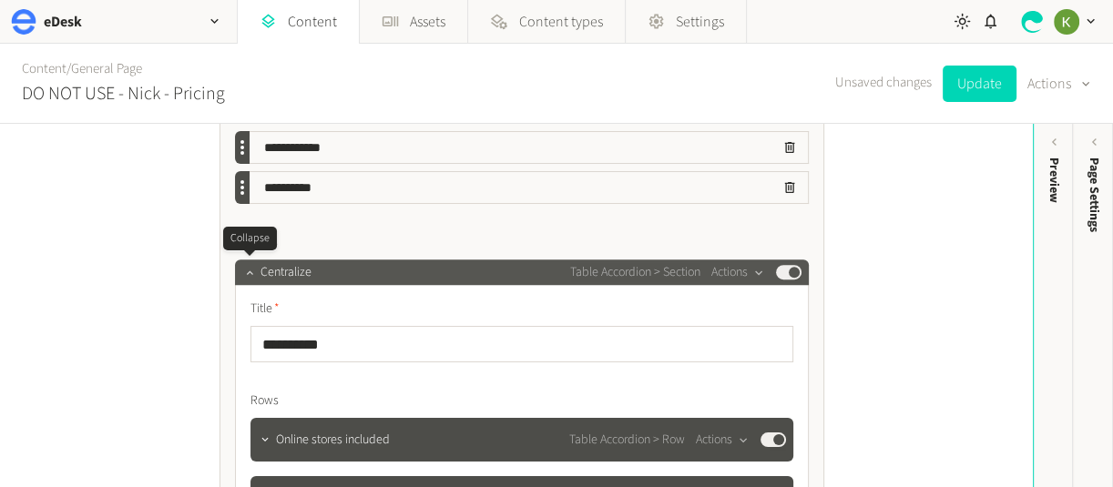 This screenshot has height=487, width=1113. I want to click on span: Rows, so click(264, 401).